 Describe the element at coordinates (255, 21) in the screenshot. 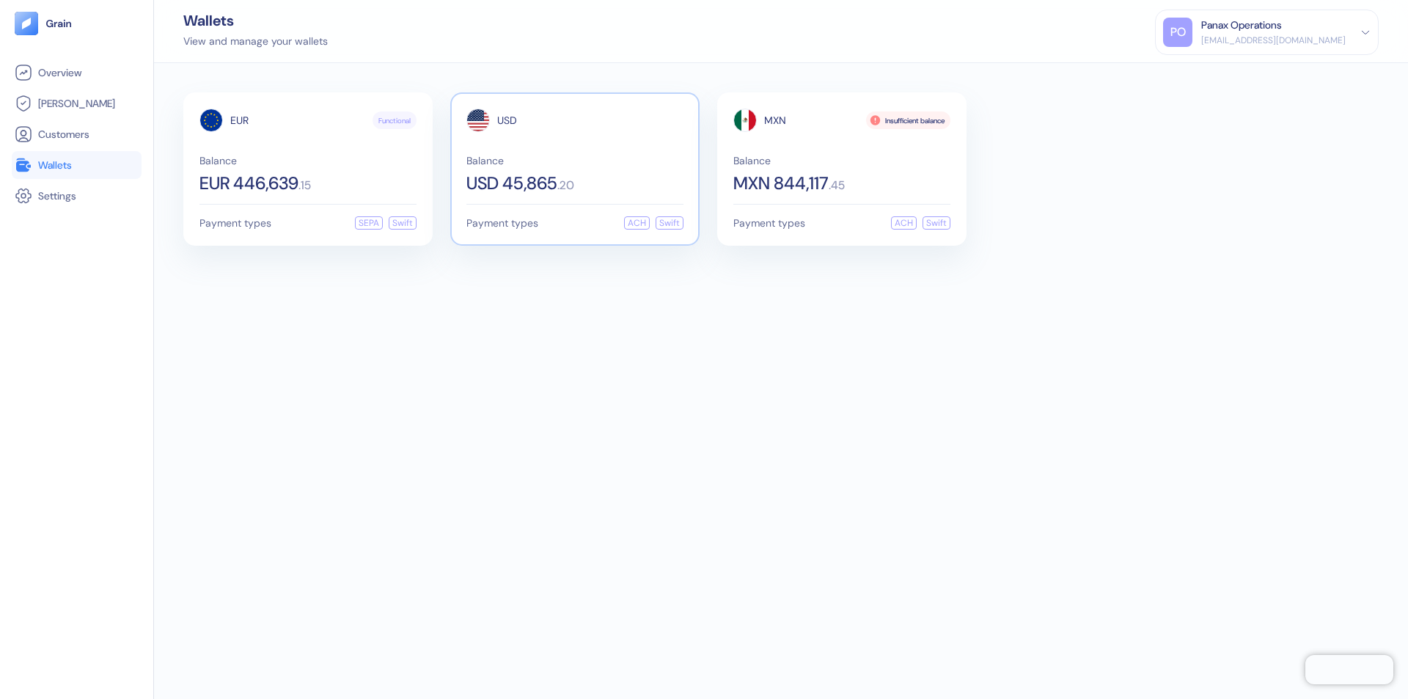

I see `div: Wallets` at that location.